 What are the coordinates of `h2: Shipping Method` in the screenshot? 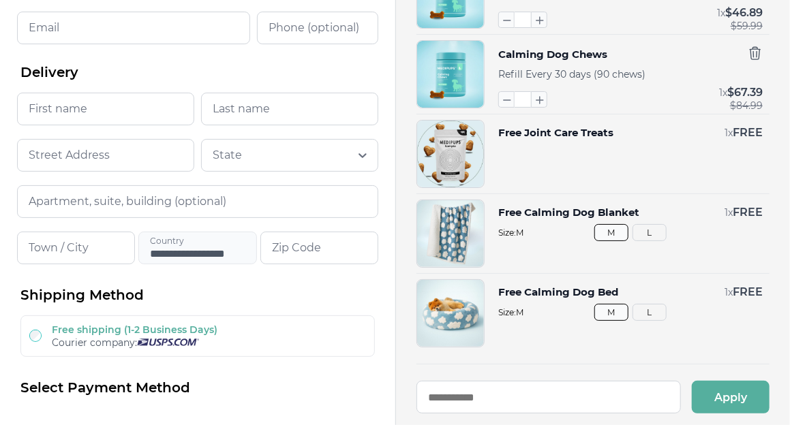 It's located at (198, 295).